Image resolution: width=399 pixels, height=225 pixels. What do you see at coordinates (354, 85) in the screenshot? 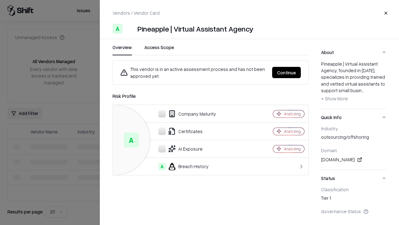
I see `div: About` at bounding box center [354, 85].